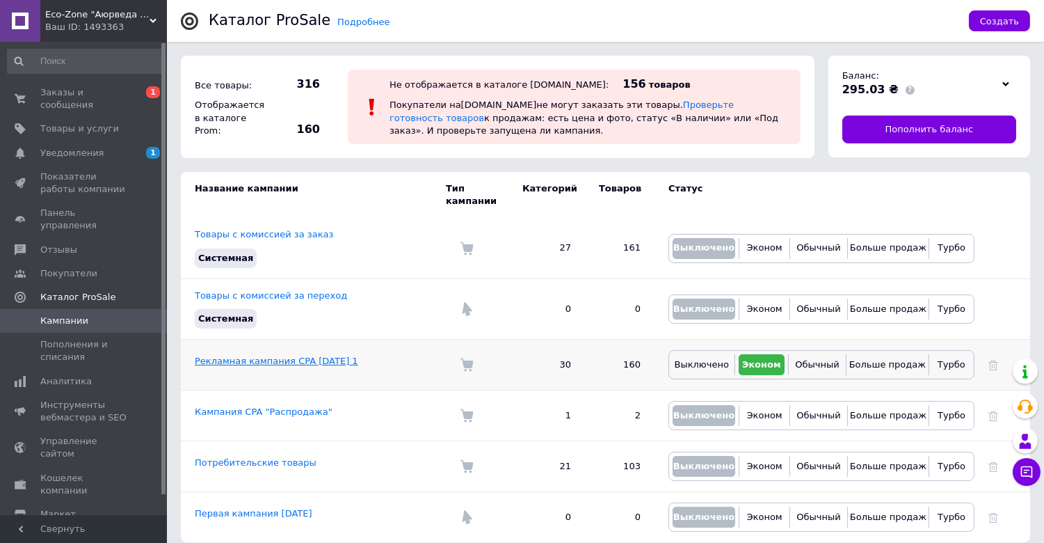 The width and height of the screenshot is (1044, 543). I want to click on span: Покупатели, so click(69, 273).